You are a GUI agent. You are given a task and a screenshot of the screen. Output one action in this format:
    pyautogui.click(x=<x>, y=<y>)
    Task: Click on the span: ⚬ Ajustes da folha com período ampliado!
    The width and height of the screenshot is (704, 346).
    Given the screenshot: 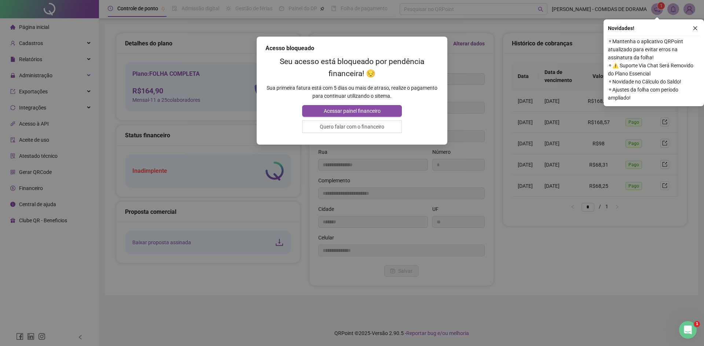 What is the action you would take?
    pyautogui.click(x=653, y=94)
    